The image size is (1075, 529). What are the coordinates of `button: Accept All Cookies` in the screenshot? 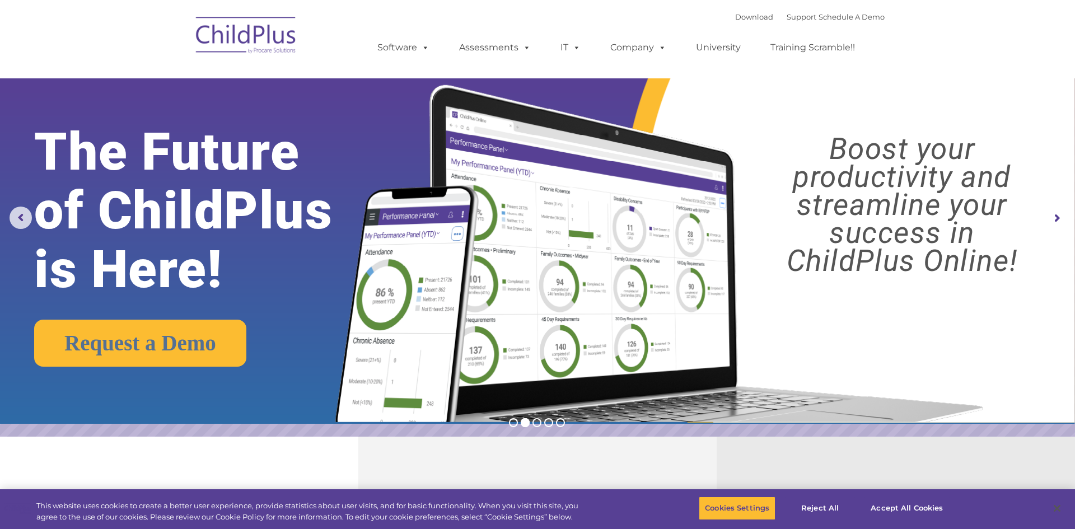 It's located at (907, 509).